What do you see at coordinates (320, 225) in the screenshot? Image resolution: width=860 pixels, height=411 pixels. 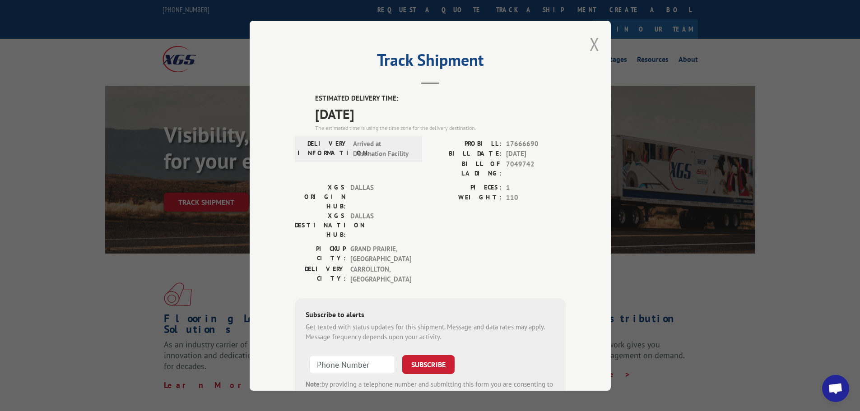 I see `label: XGS DESTINATION HUB:` at bounding box center [320, 225].